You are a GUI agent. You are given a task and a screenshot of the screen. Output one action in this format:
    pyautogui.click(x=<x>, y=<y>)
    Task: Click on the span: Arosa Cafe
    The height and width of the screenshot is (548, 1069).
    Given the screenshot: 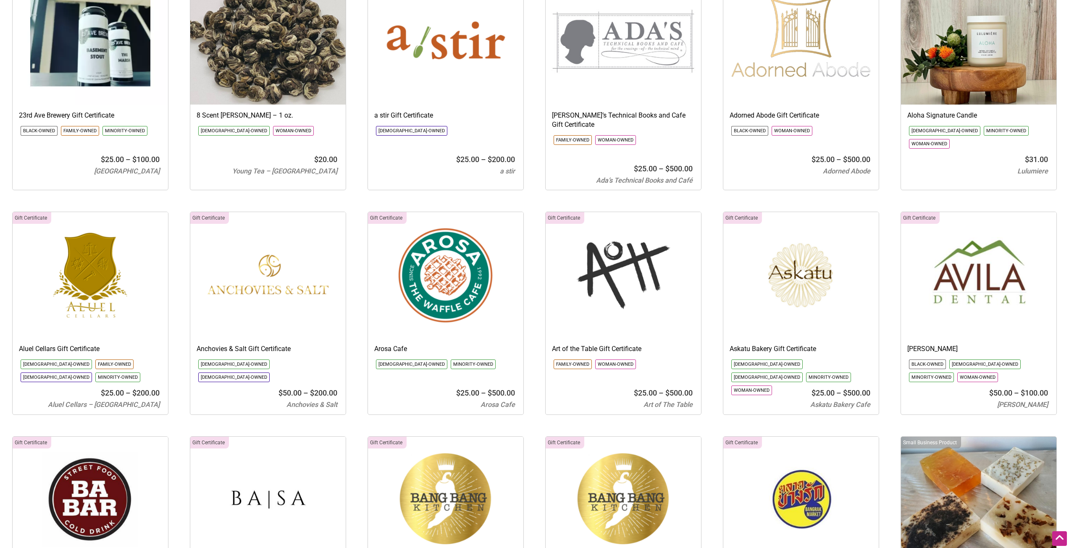 What is the action you would take?
    pyautogui.click(x=498, y=405)
    